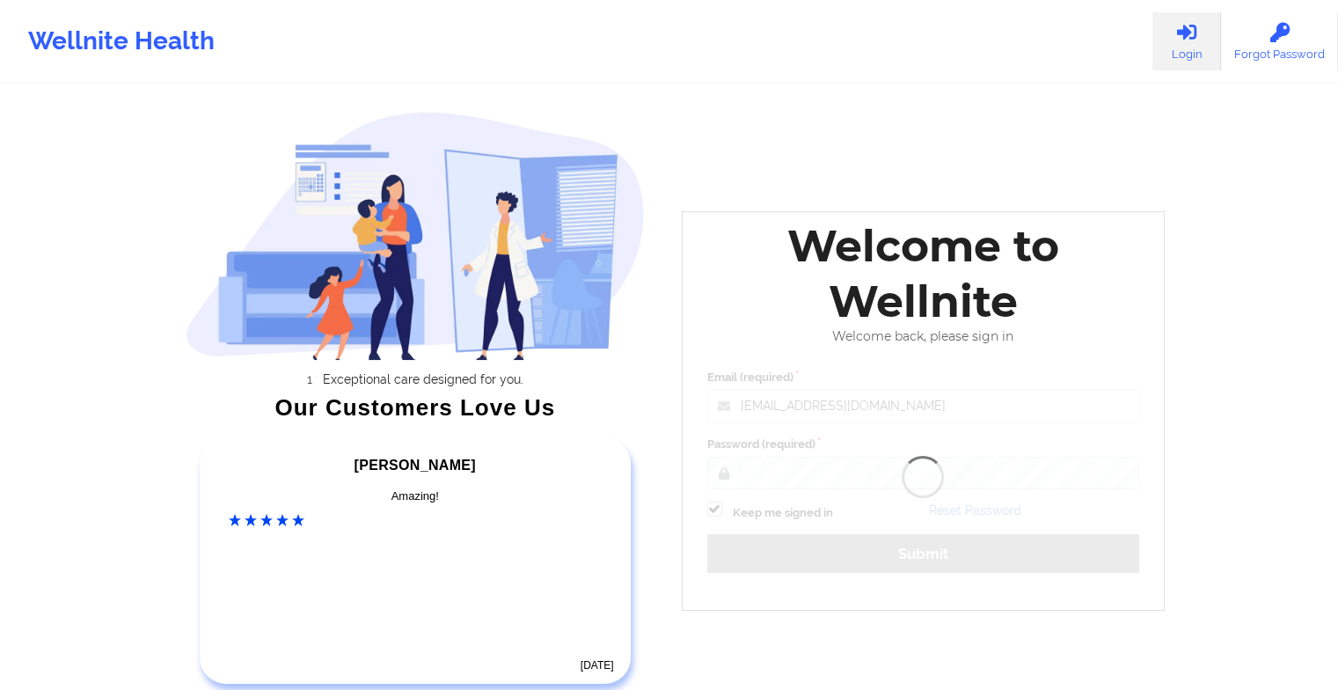 This screenshot has height=690, width=1338. Describe the element at coordinates (415, 235) in the screenshot. I see `img: wellnite-auth-hero_200.c722682e.png` at that location.